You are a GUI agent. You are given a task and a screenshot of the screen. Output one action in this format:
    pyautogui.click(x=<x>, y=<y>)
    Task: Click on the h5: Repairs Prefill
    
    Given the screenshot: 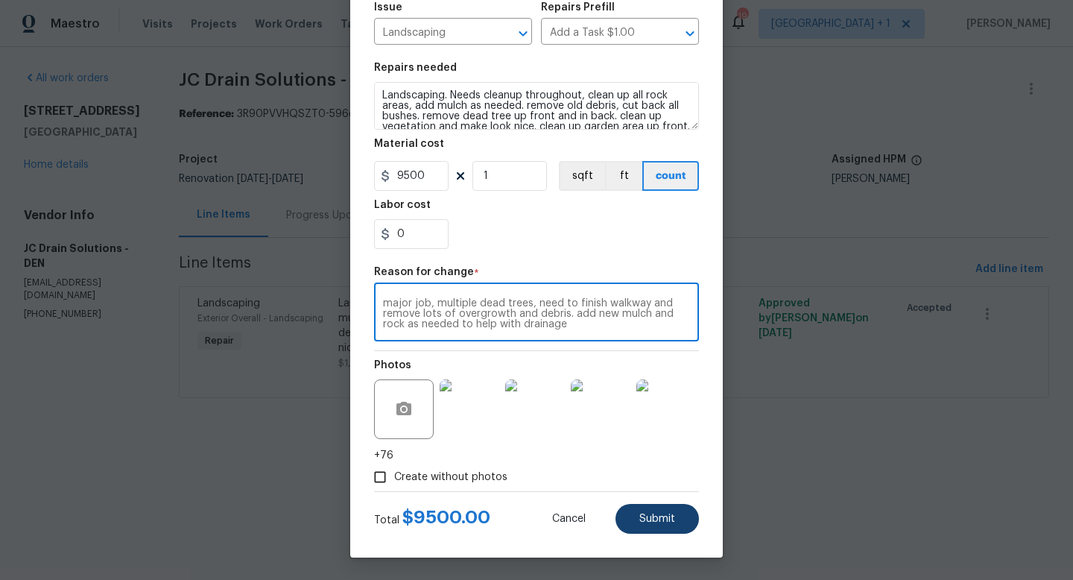 What is the action you would take?
    pyautogui.click(x=578, y=7)
    